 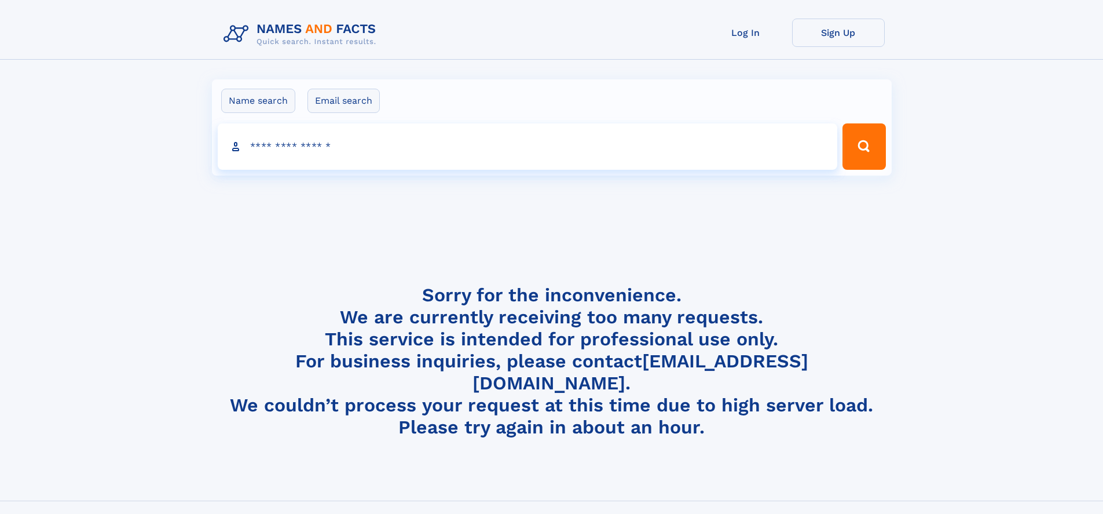 I want to click on input: search input, so click(x=528, y=147).